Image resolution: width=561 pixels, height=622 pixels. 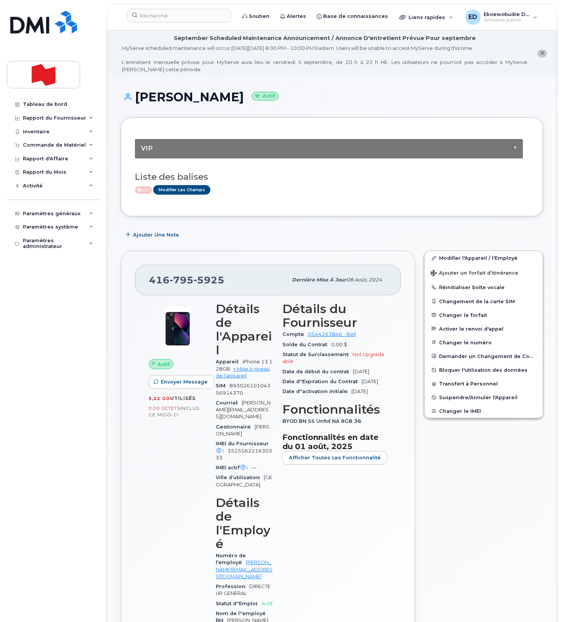 I want to click on span: IMEI actif, so click(x=234, y=467).